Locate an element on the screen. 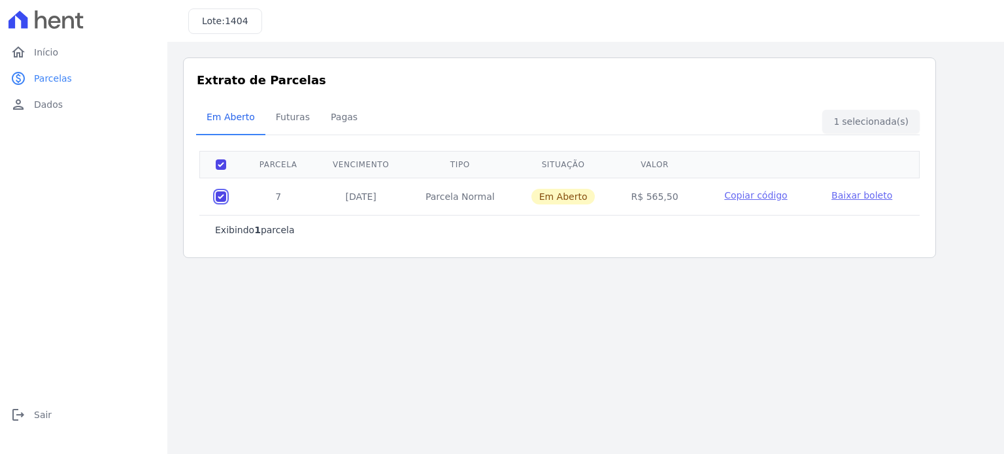 The image size is (1004, 454). i: person is located at coordinates (18, 105).